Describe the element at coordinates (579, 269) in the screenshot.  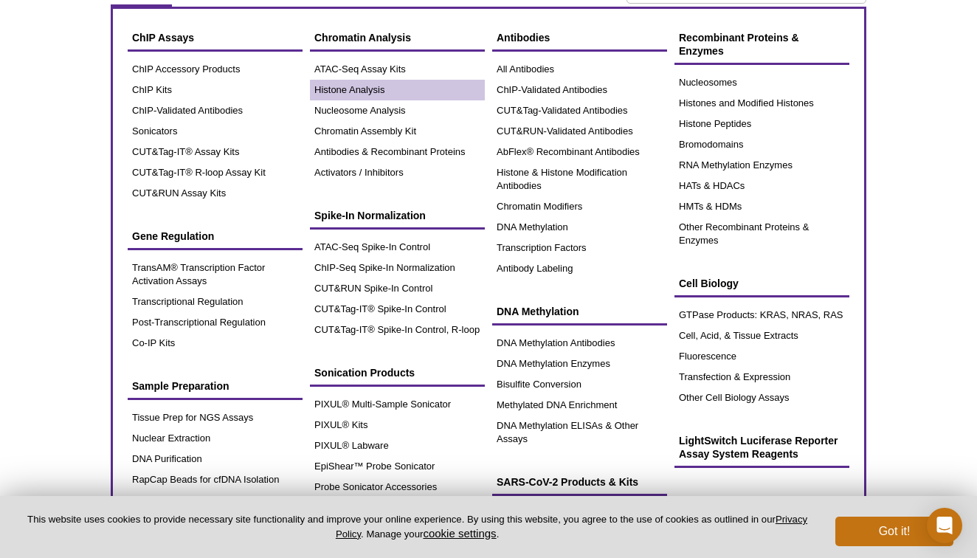
I see `a: Antibody Labeling` at that location.